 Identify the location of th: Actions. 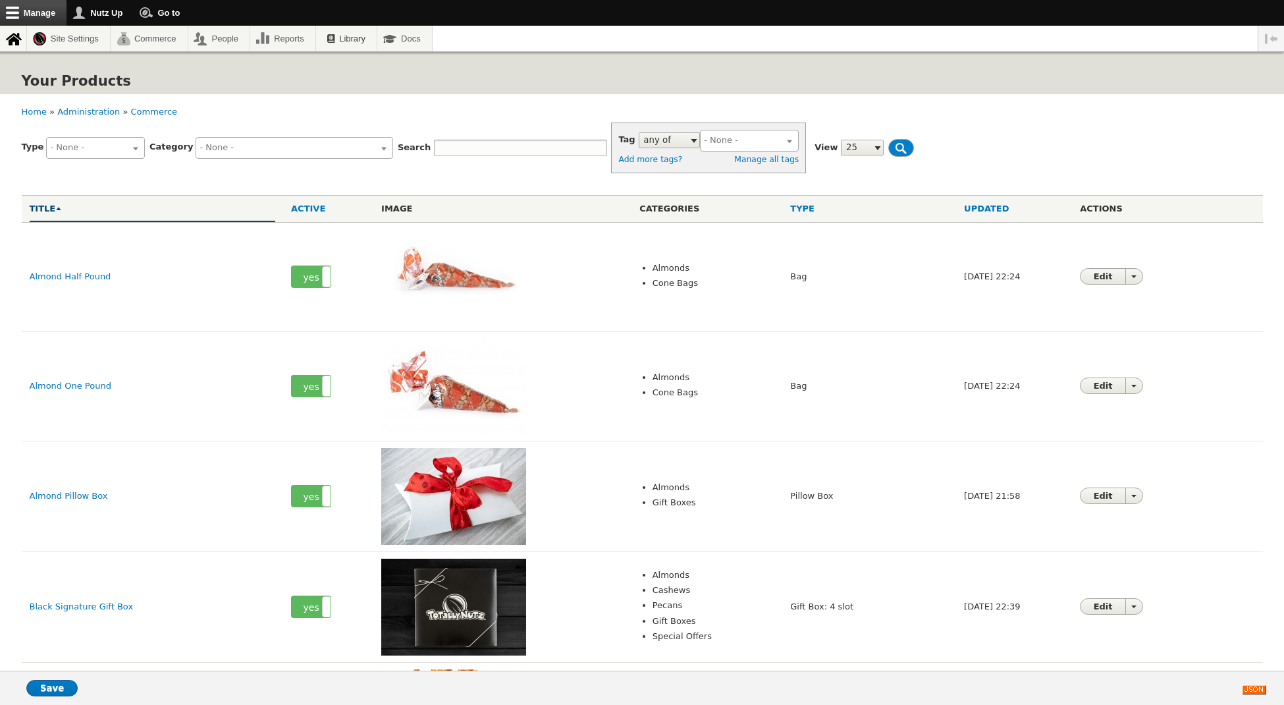
(1167, 208).